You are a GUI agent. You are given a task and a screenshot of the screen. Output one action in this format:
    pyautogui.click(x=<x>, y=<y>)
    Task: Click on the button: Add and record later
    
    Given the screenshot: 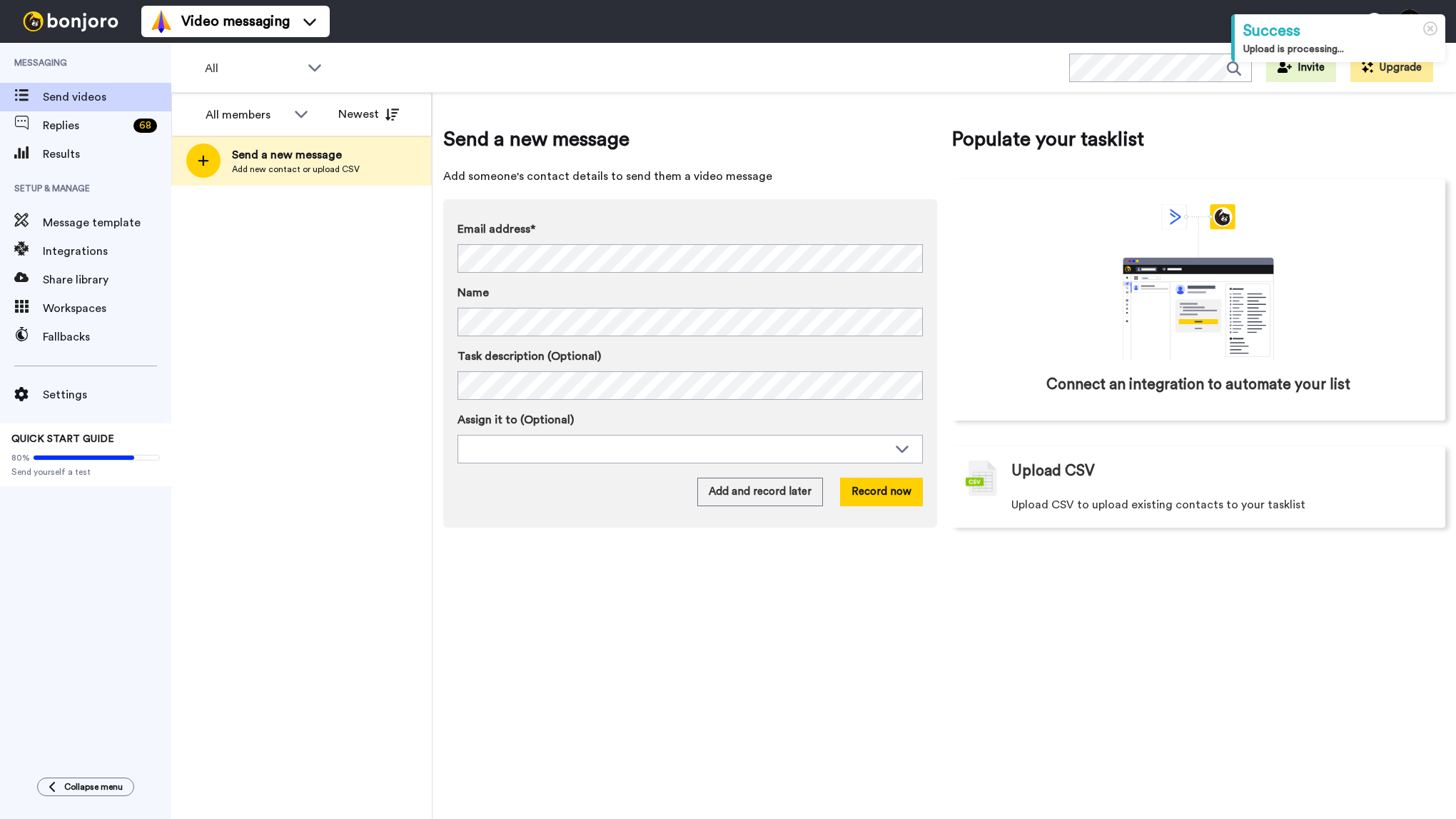 What is the action you would take?
    pyautogui.click(x=760, y=492)
    